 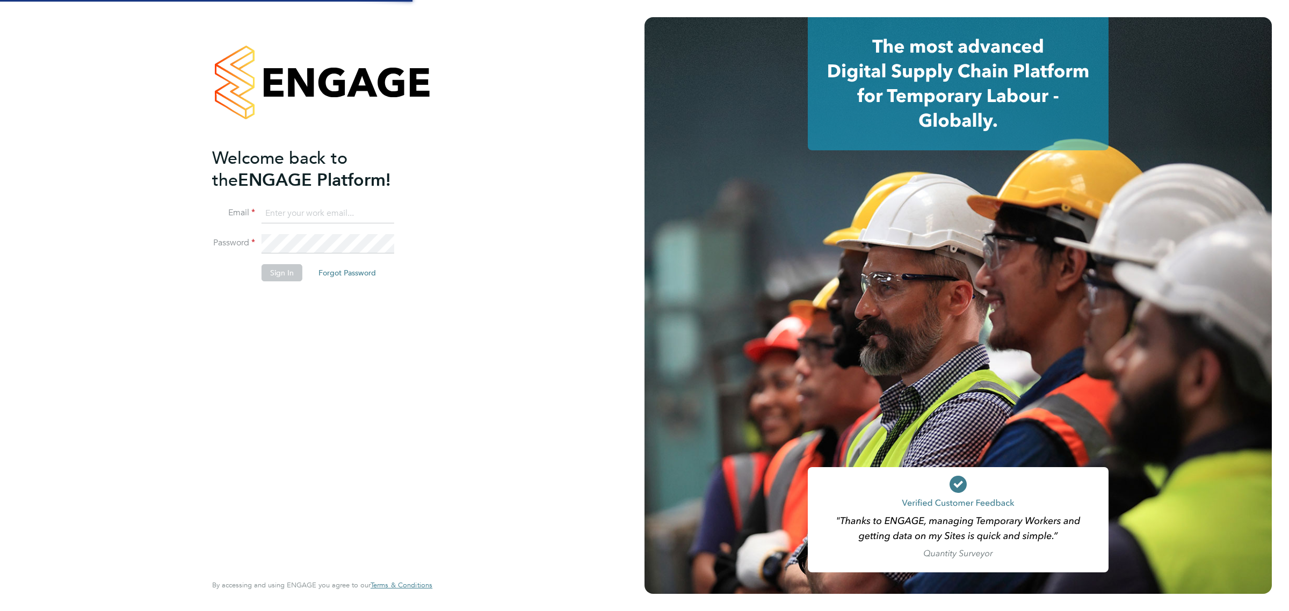 I want to click on h2: ENGAGE Platform!, so click(x=317, y=169).